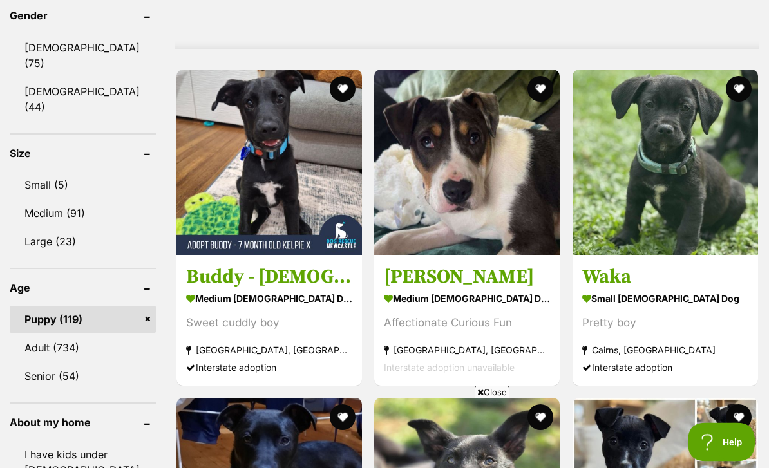  What do you see at coordinates (665, 277) in the screenshot?
I see `h3: Waka` at bounding box center [665, 277].